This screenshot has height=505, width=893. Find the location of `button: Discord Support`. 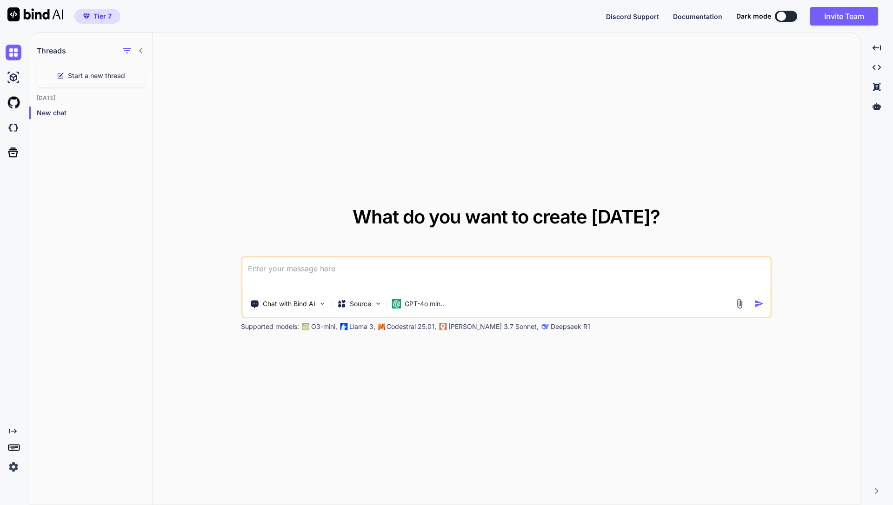

button: Discord Support is located at coordinates (632, 16).